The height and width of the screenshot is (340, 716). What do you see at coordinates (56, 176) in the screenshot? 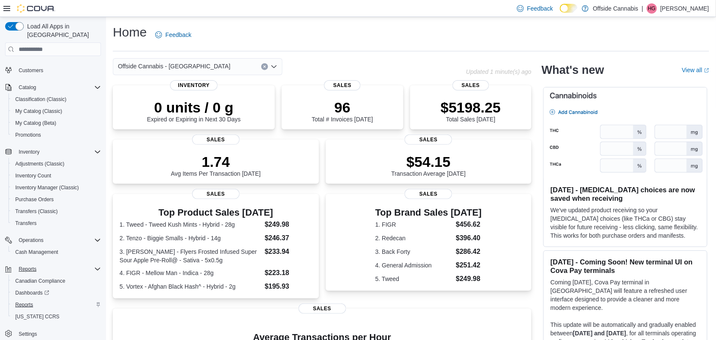
I see `button: Inventory Count` at bounding box center [56, 176].